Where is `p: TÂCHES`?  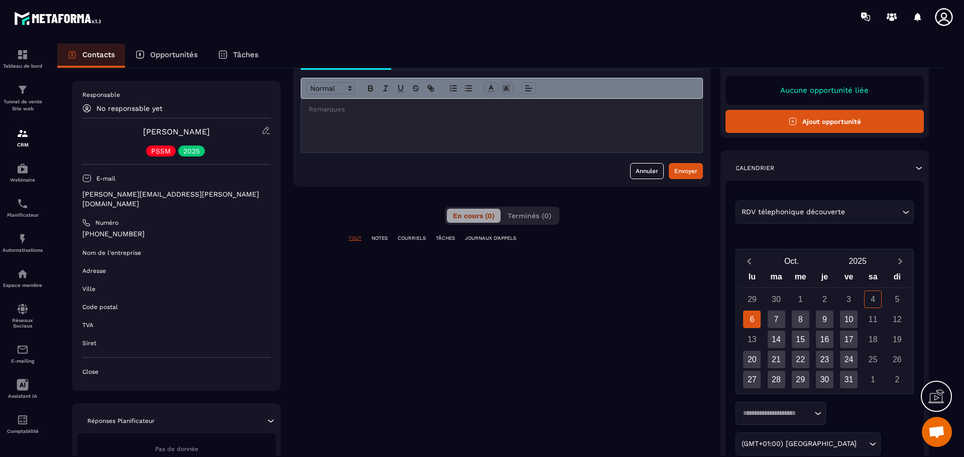 p: TÂCHES is located at coordinates (445, 238).